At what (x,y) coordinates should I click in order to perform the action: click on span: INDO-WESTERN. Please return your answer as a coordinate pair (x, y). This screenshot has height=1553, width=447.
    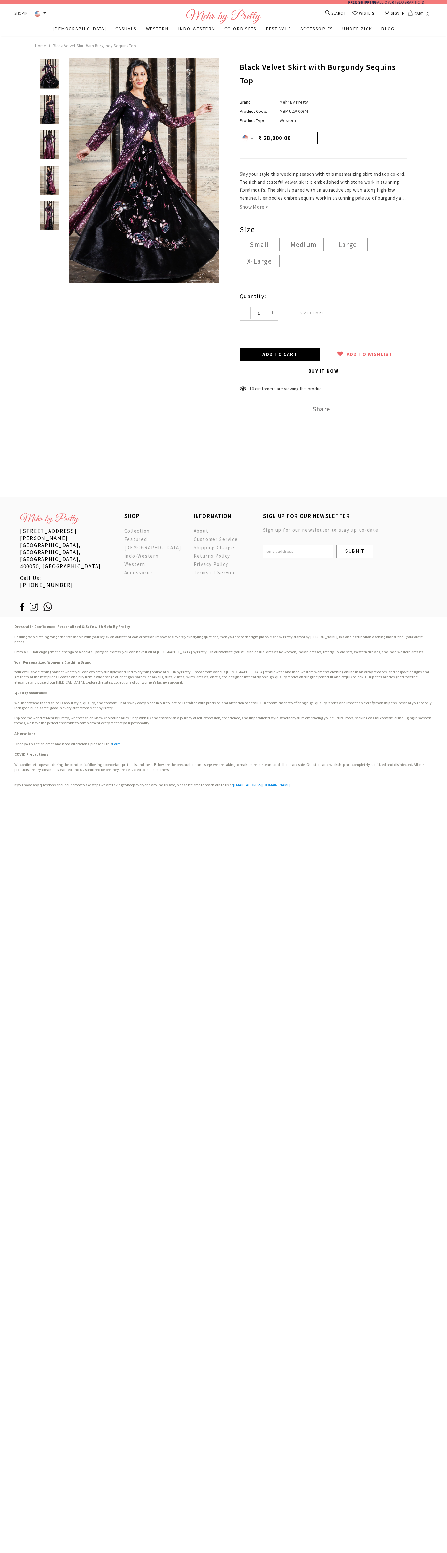
    Looking at the image, I should click on (197, 29).